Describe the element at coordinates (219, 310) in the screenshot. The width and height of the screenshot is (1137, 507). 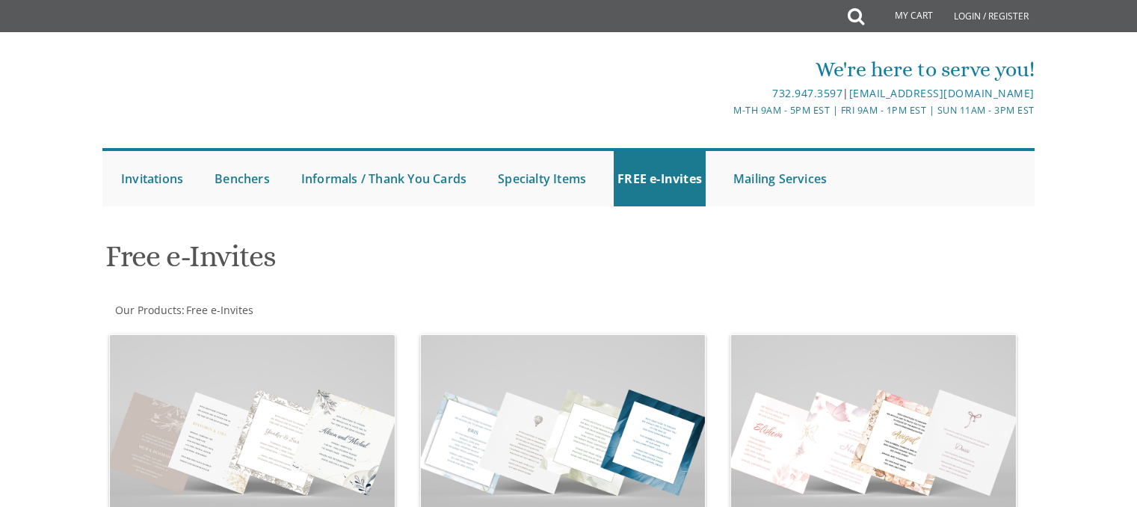
I see `a: Free e-Invites` at that location.